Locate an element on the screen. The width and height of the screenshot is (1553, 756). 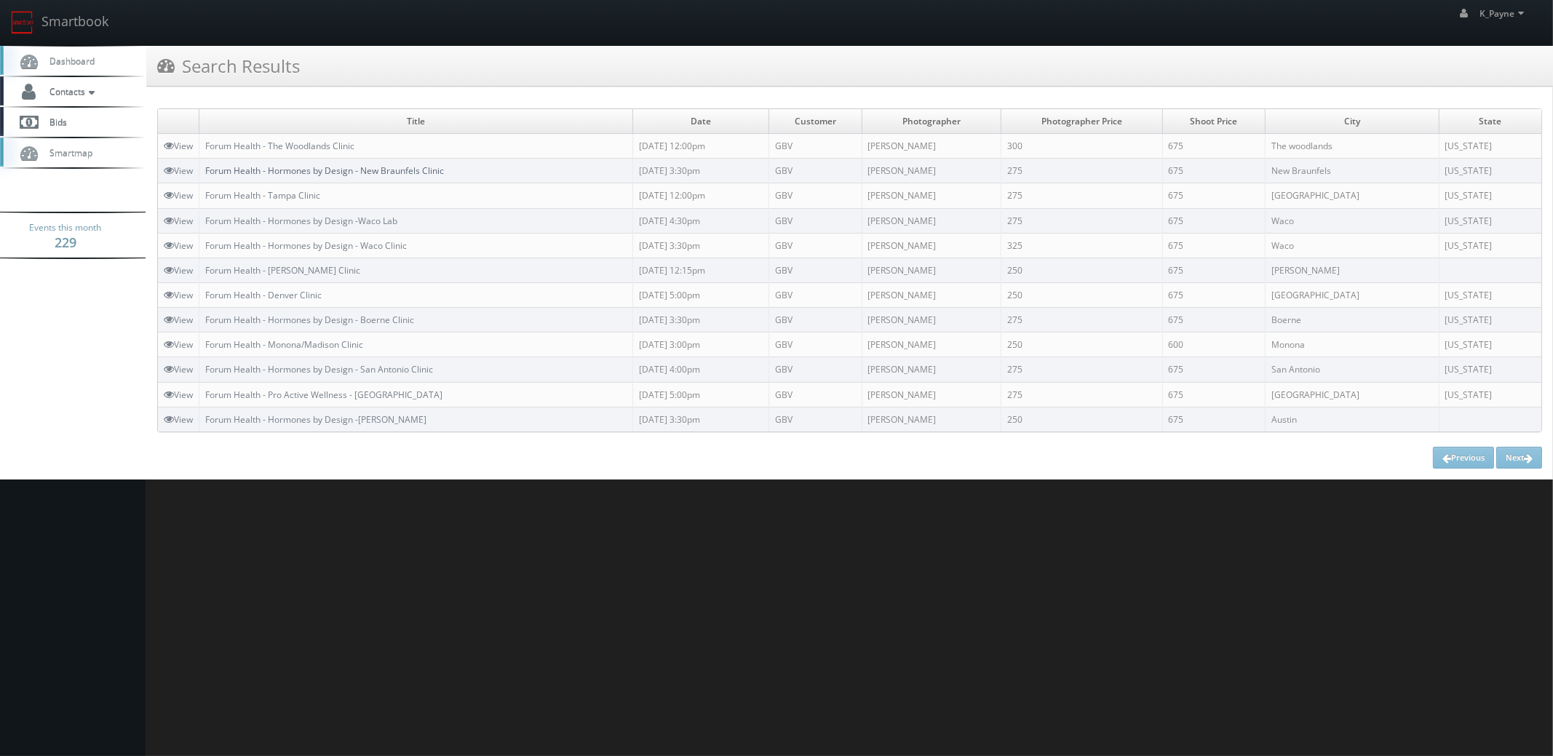
span: Contacts is located at coordinates (70, 91).